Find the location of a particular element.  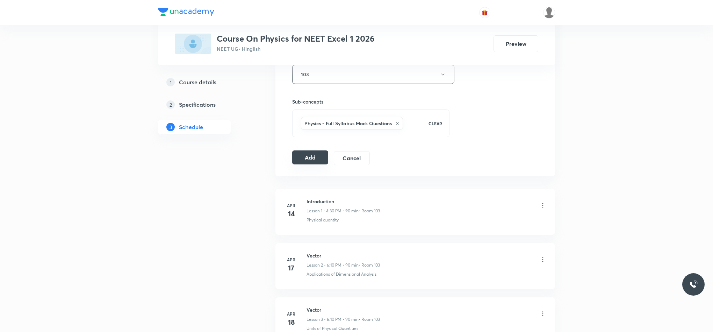

h4: 18 is located at coordinates (291, 322).